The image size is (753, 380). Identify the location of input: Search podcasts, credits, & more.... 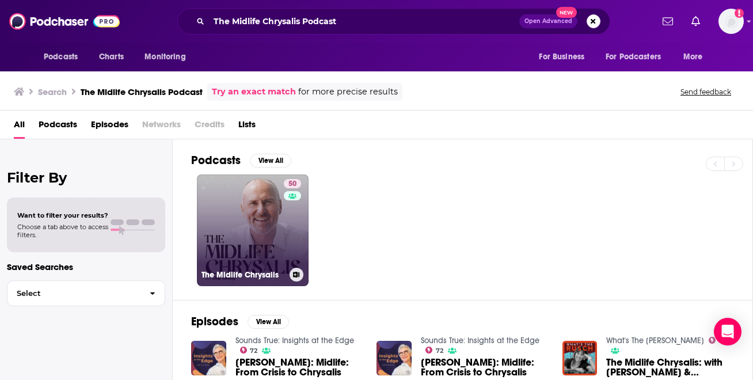
(364, 21).